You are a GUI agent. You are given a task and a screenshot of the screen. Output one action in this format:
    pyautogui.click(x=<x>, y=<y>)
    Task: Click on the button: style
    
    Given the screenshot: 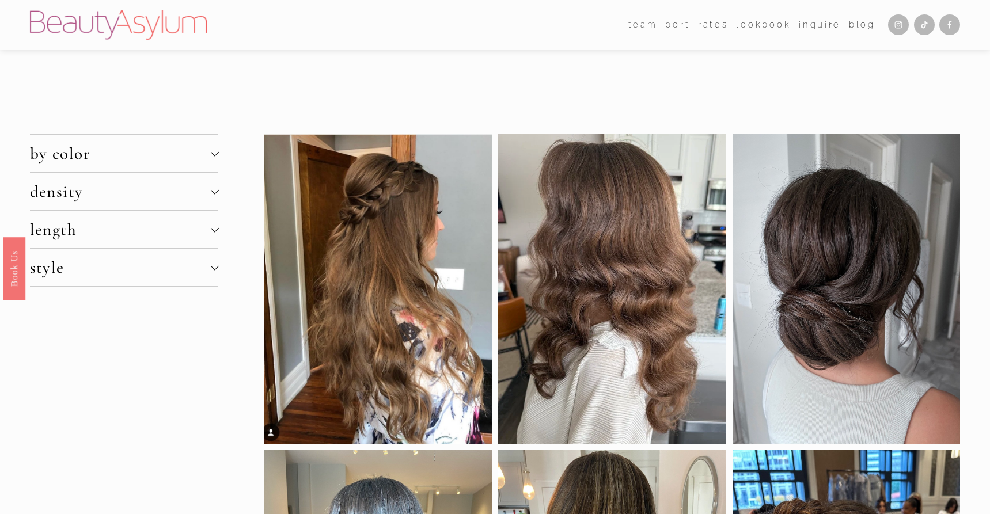 What is the action you would take?
    pyautogui.click(x=124, y=267)
    